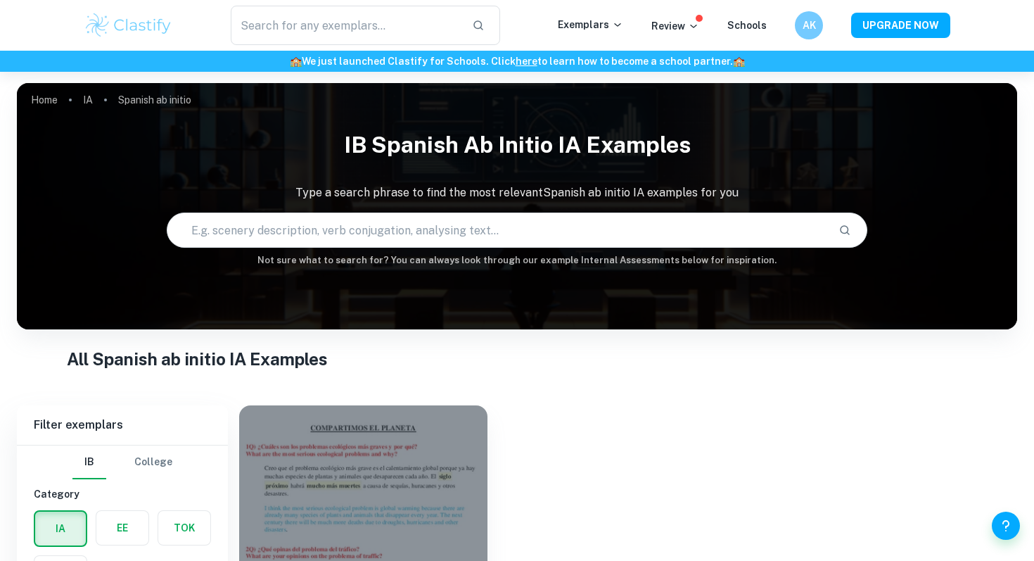  Describe the element at coordinates (122, 425) in the screenshot. I see `h6: Filter exemplars` at that location.